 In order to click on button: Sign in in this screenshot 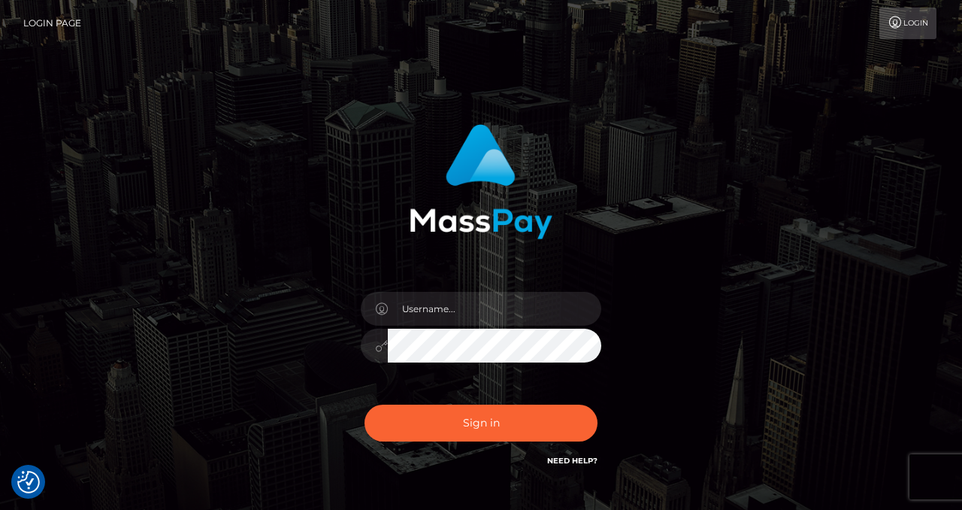, I will do `click(481, 422)`.